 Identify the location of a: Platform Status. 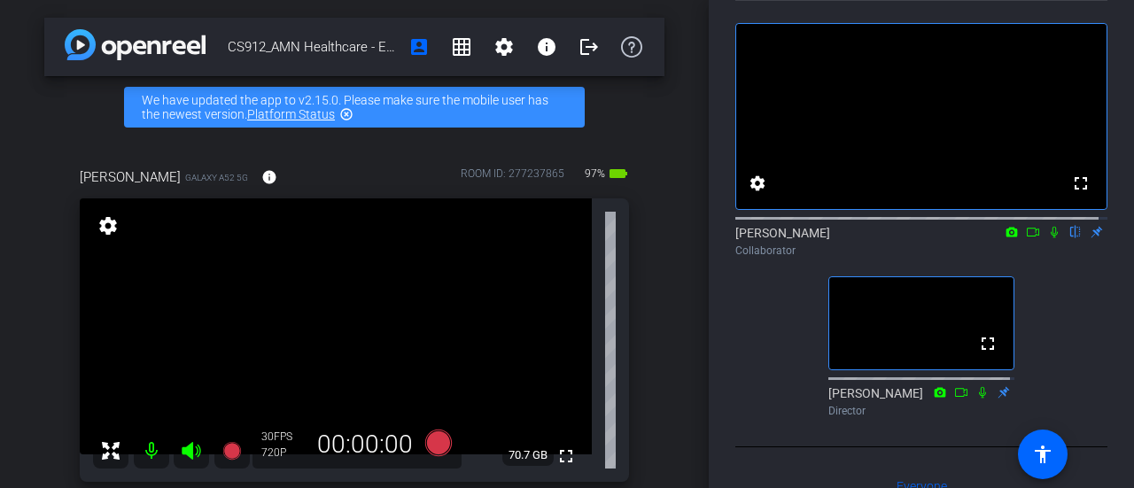
(290, 114).